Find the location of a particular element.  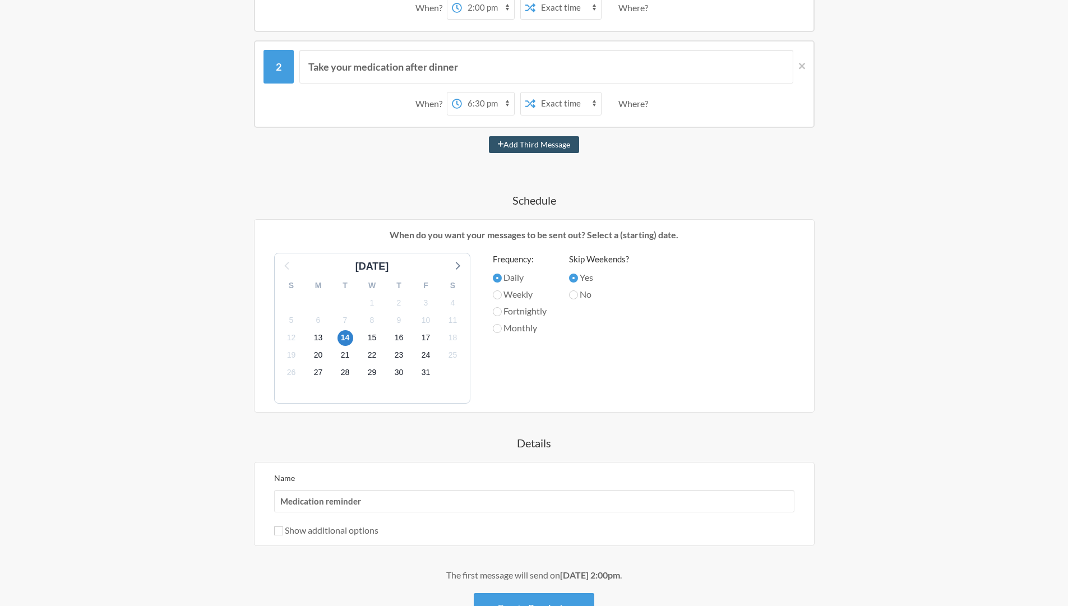

input: Daily is located at coordinates (497, 278).